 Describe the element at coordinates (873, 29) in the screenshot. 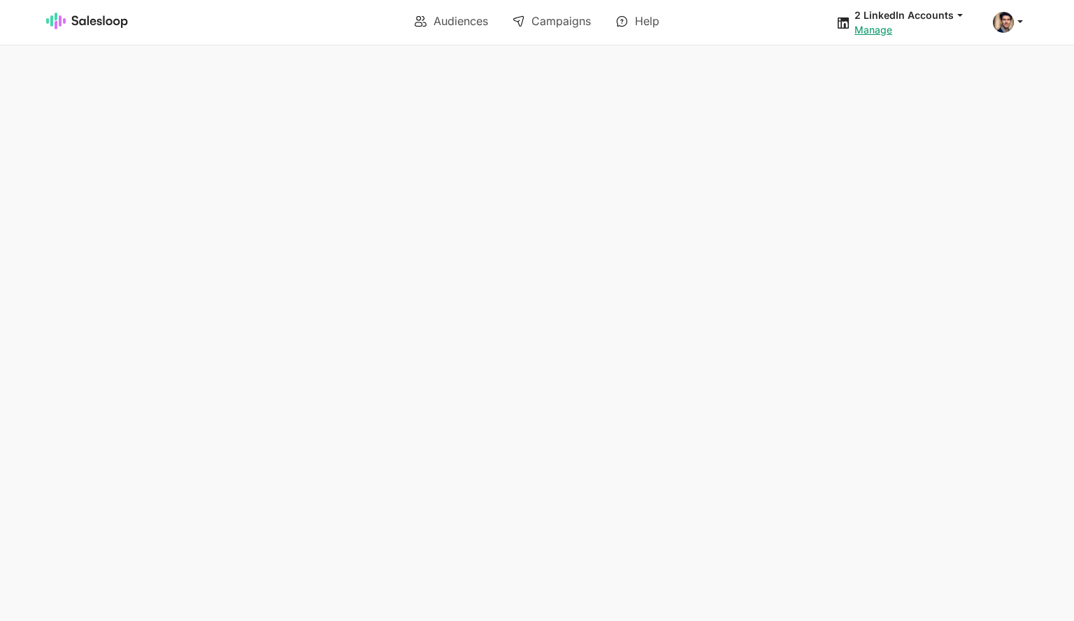

I see `a: Manage` at that location.